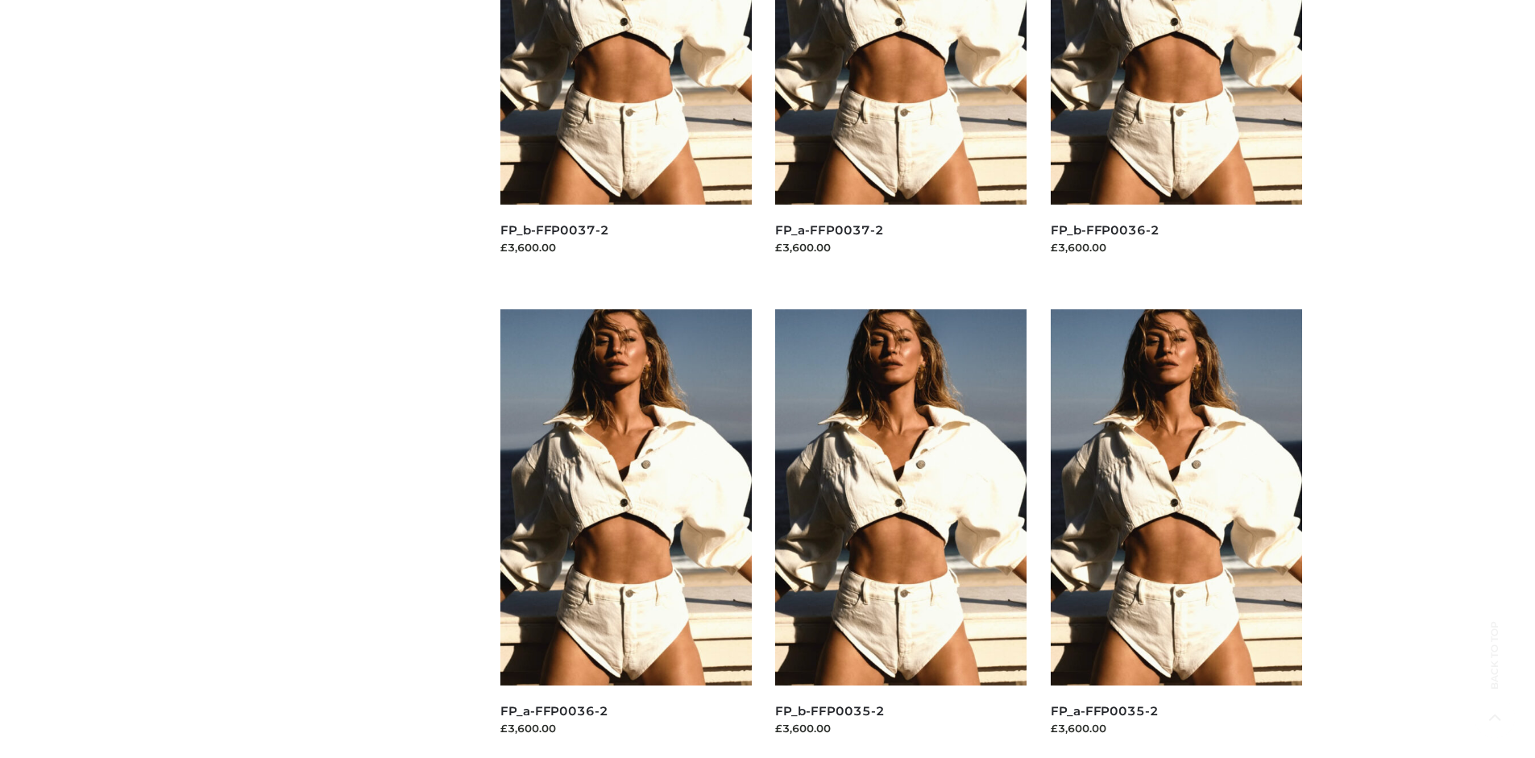 Image resolution: width=1535 pixels, height=758 pixels. I want to click on a: FP_b-FFP0036-2, so click(1105, 230).